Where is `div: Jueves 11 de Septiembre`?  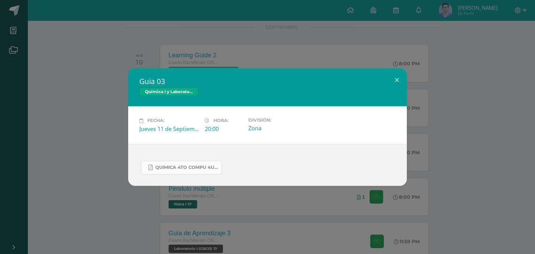
div: Jueves 11 de Septiembre is located at coordinates (169, 129).